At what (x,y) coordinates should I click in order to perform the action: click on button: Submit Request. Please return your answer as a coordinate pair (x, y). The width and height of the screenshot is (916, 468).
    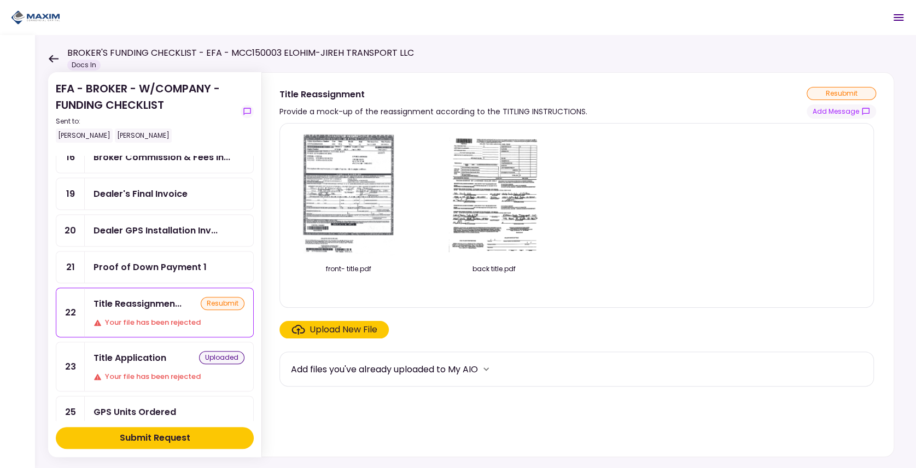
    Looking at the image, I should click on (155, 438).